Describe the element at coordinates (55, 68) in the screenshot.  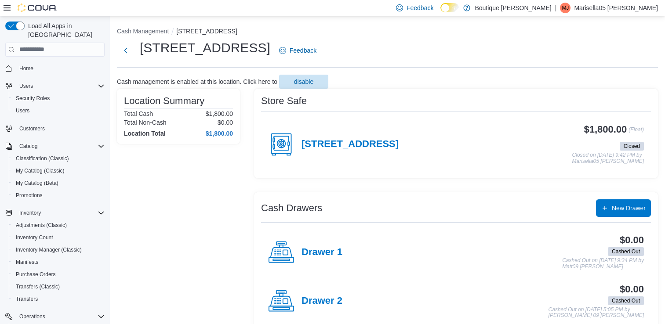
I see `button: Home` at that location.